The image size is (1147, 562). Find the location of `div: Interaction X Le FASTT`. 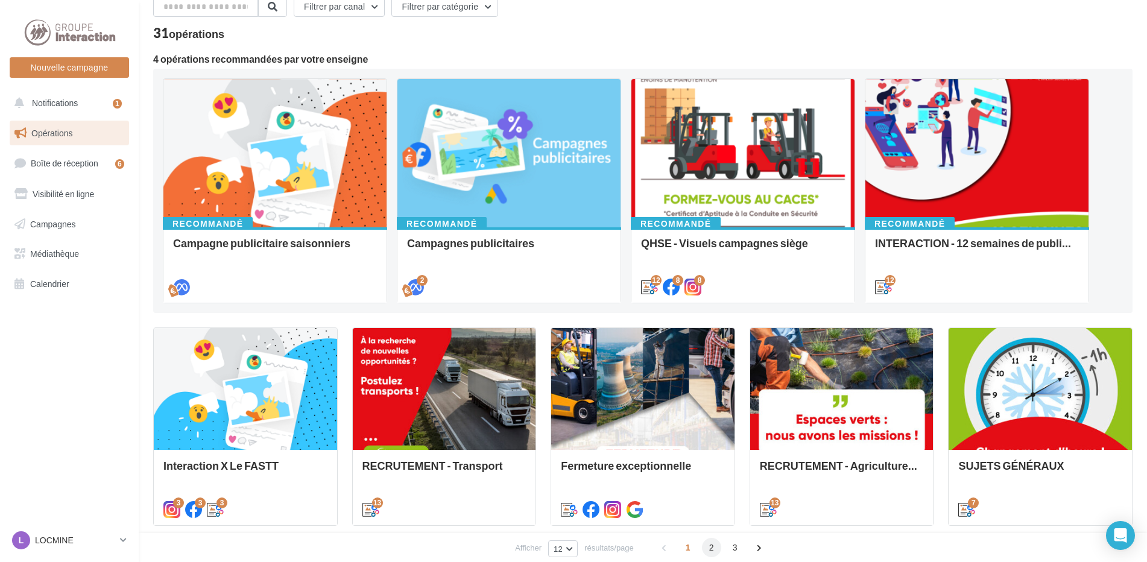

div: Interaction X Le FASTT is located at coordinates (246, 472).